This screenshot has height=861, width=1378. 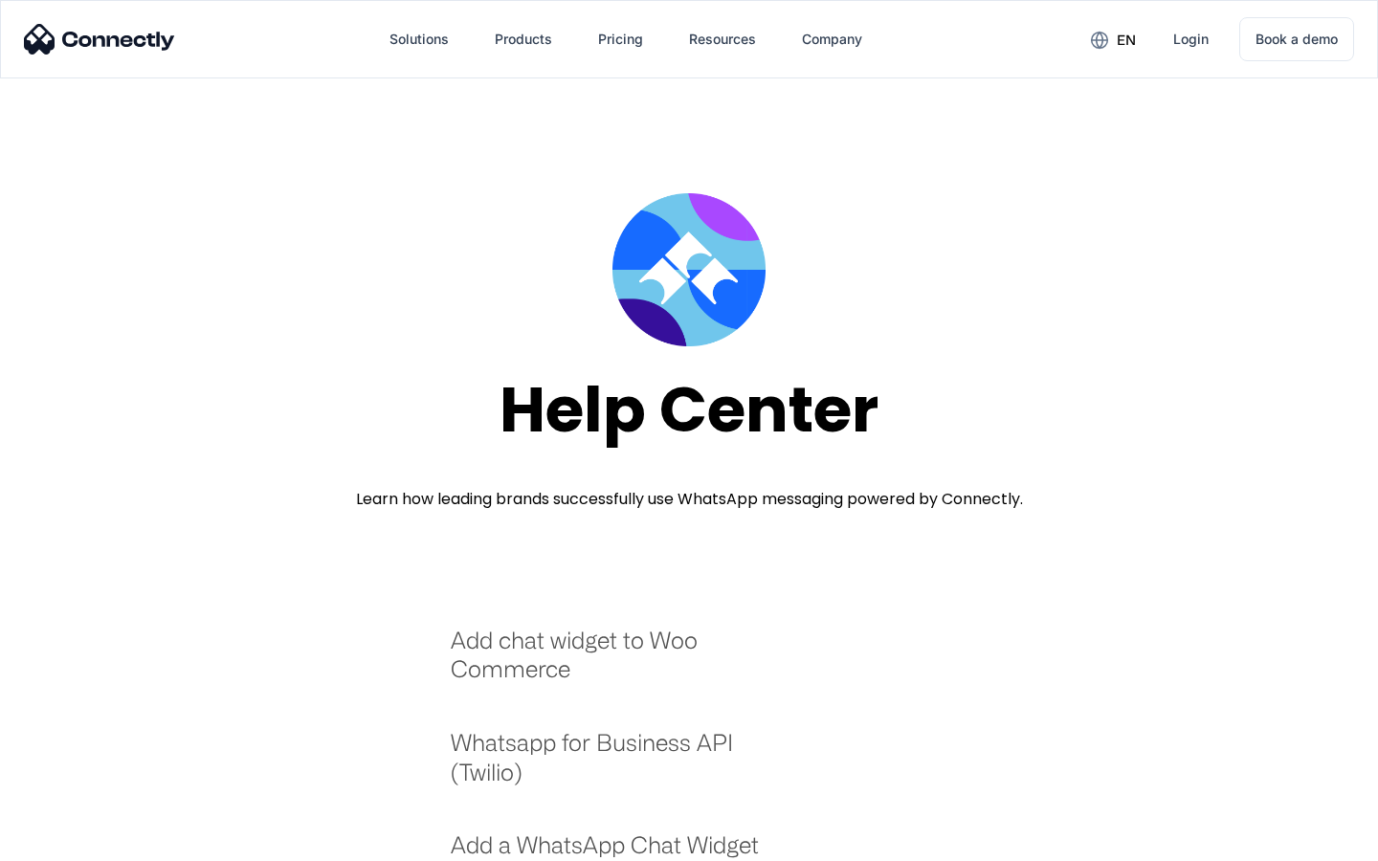 I want to click on div: Login, so click(x=1190, y=39).